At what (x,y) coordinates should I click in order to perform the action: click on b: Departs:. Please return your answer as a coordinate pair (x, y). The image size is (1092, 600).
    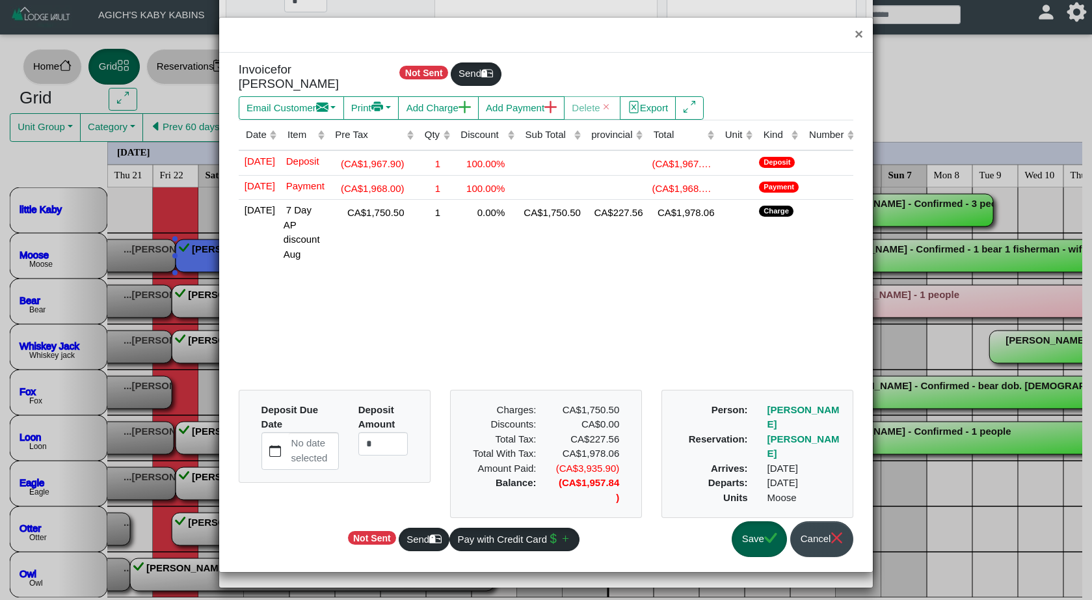
    Looking at the image, I should click on (728, 482).